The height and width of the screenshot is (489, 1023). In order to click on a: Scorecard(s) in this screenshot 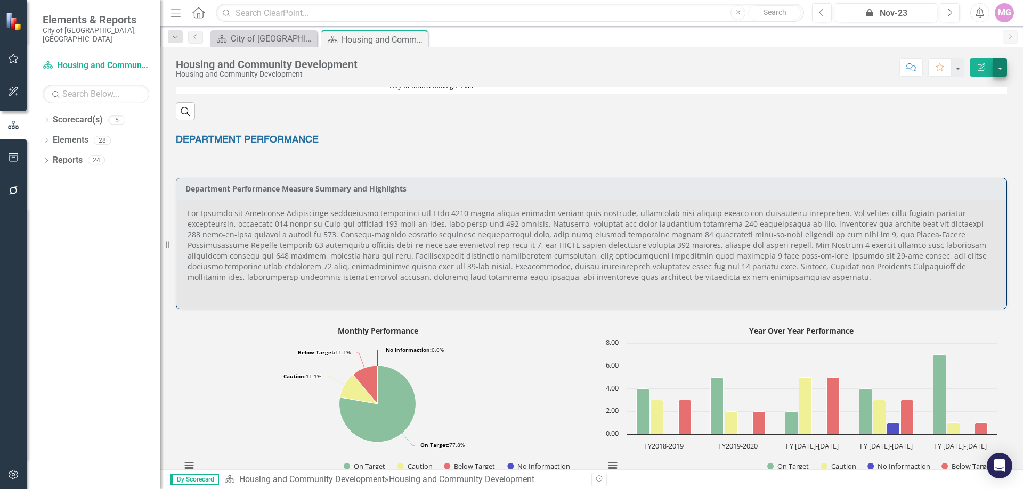, I will do `click(78, 120)`.